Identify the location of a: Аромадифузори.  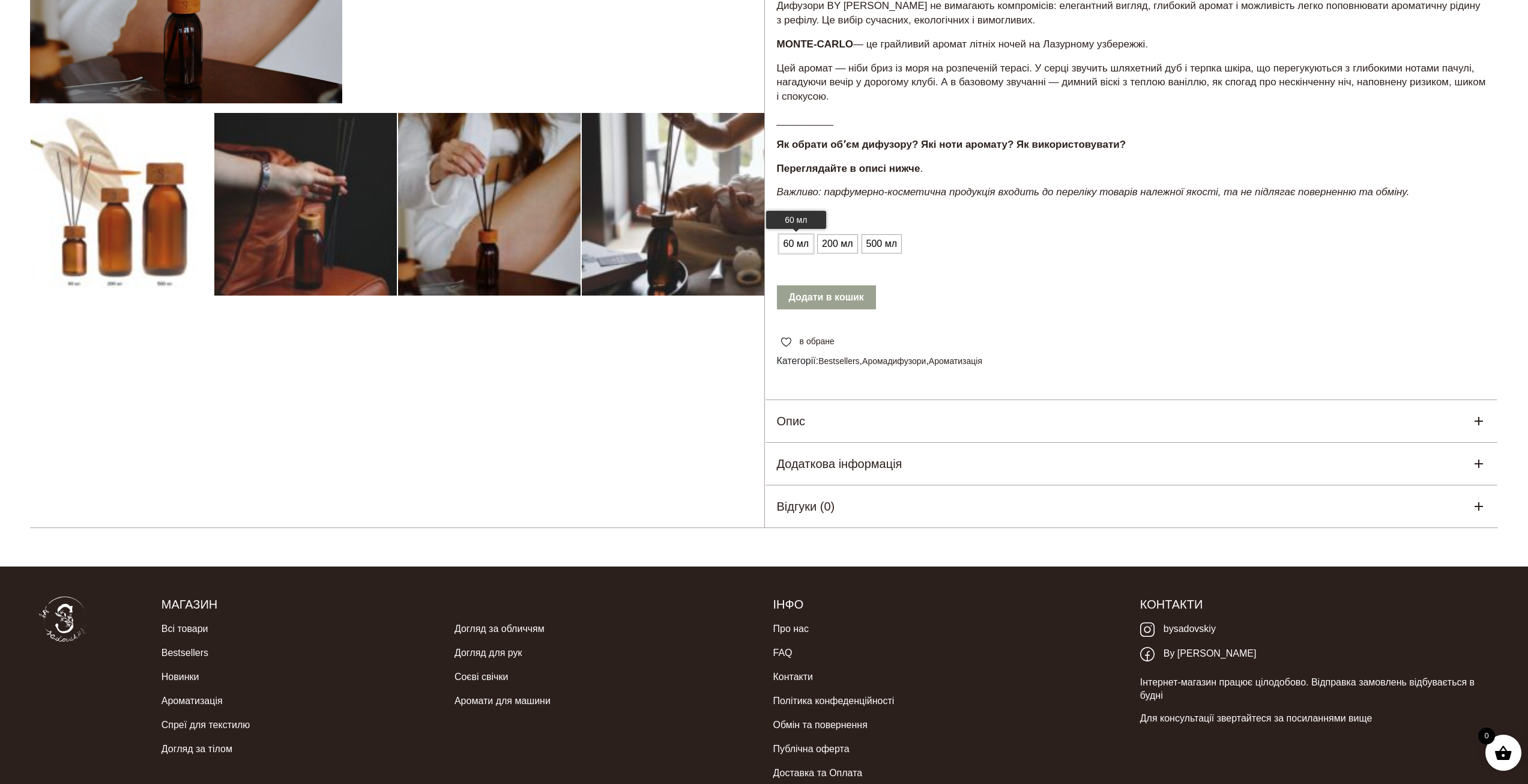
(894, 361).